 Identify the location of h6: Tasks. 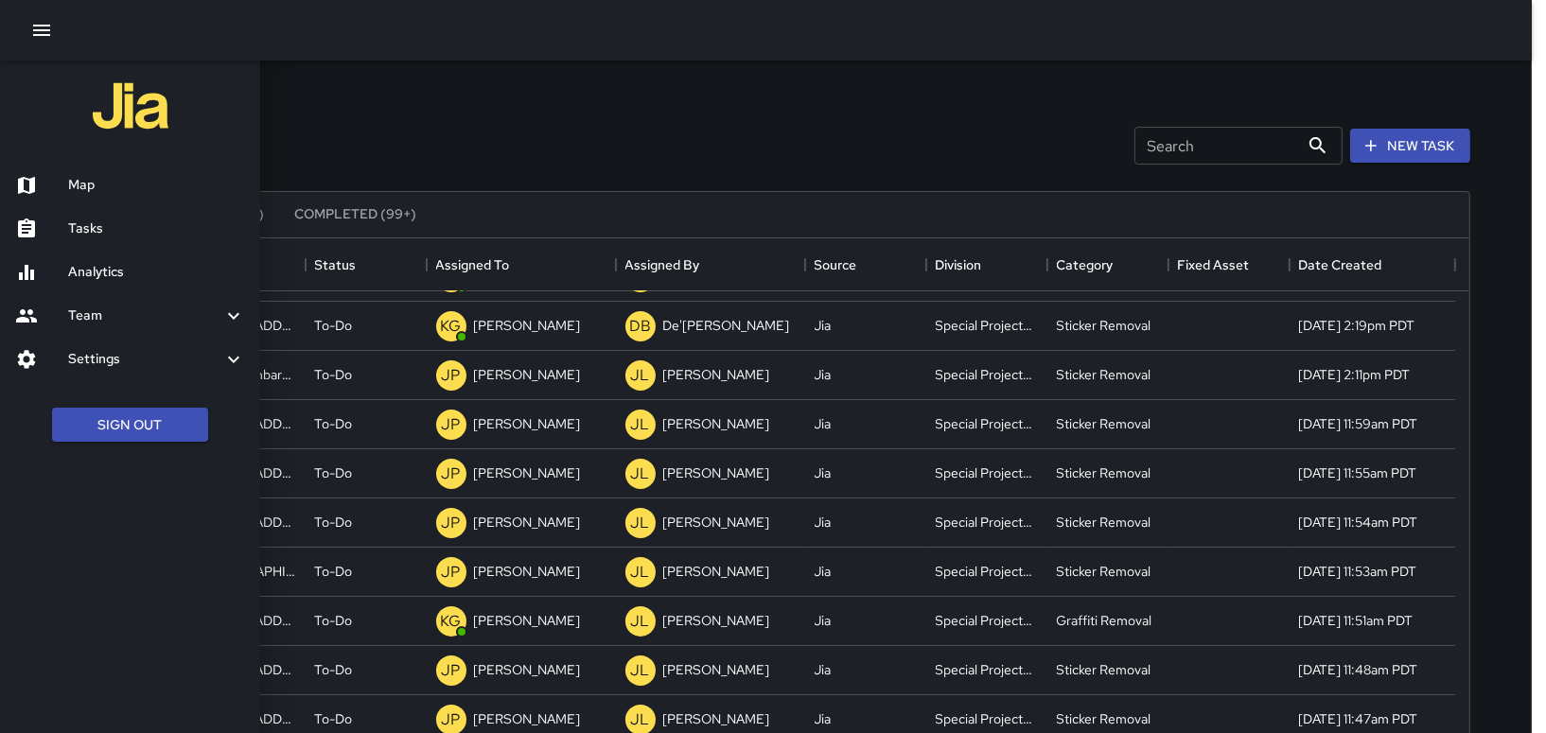
(156, 229).